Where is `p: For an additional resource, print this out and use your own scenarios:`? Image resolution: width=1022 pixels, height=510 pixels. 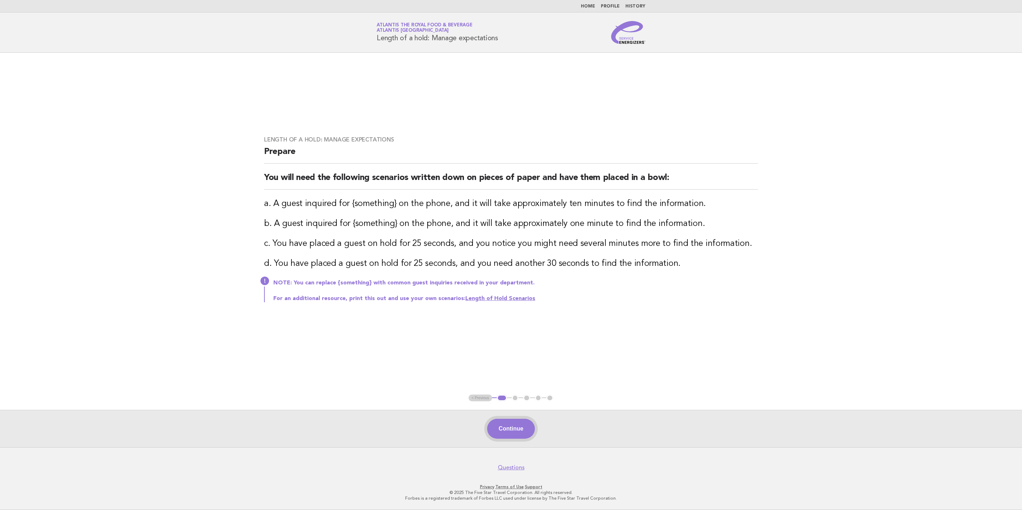 p: For an additional resource, print this out and use your own scenarios: is located at coordinates (516, 299).